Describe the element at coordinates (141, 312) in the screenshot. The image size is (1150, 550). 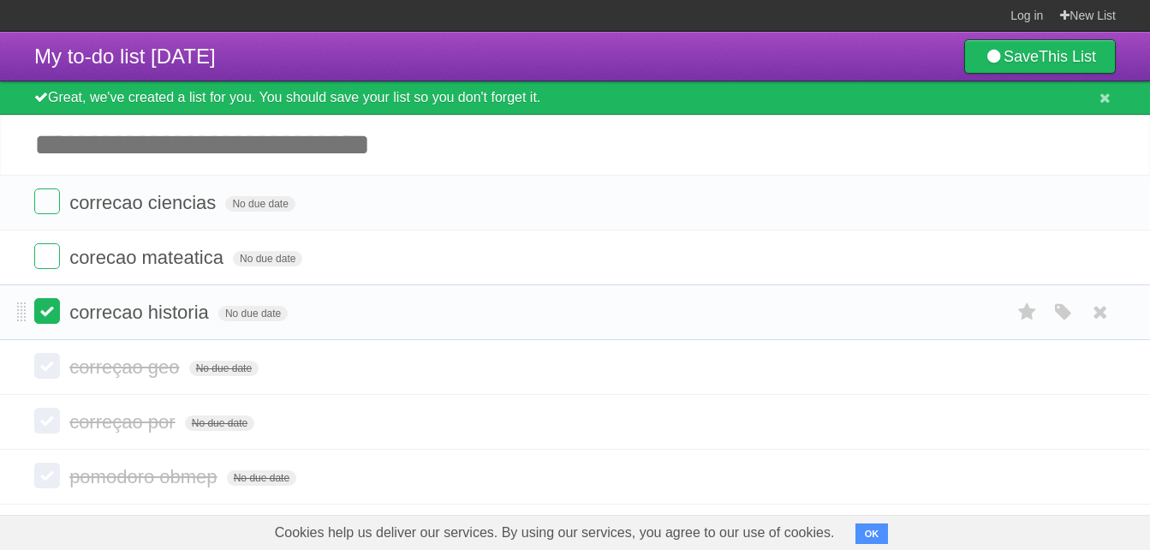
I see `span: correcao historia` at that location.